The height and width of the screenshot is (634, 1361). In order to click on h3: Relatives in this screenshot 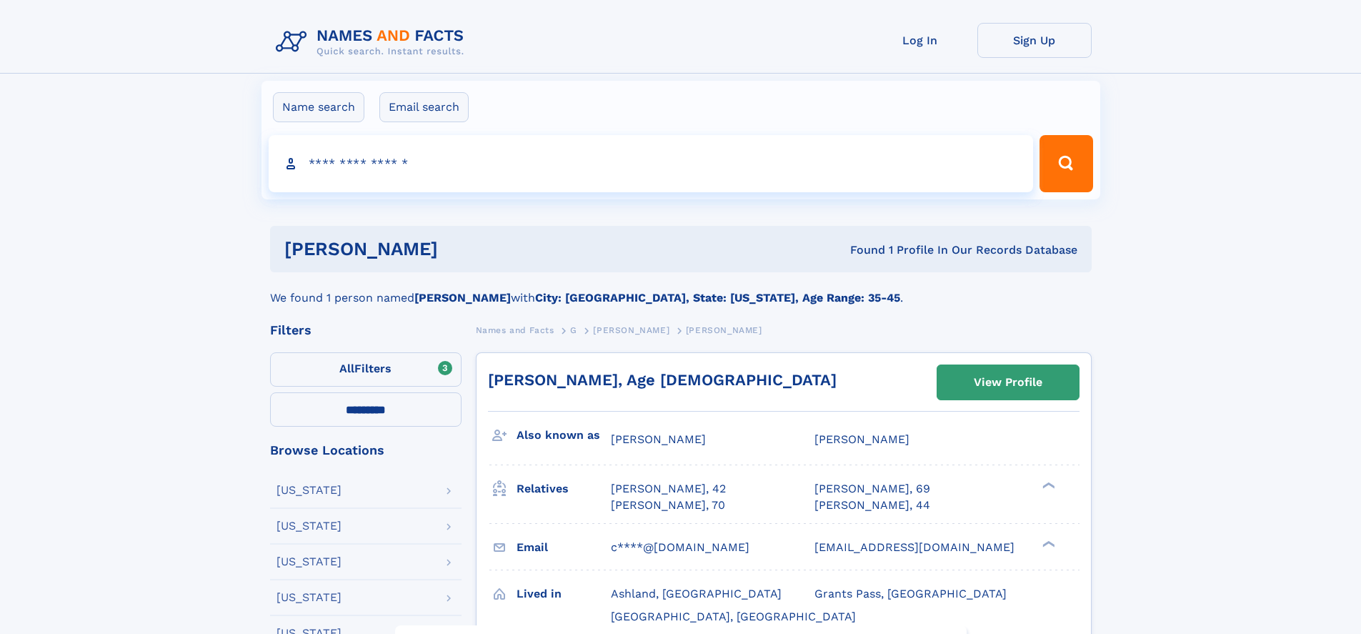, I will do `click(564, 489)`.